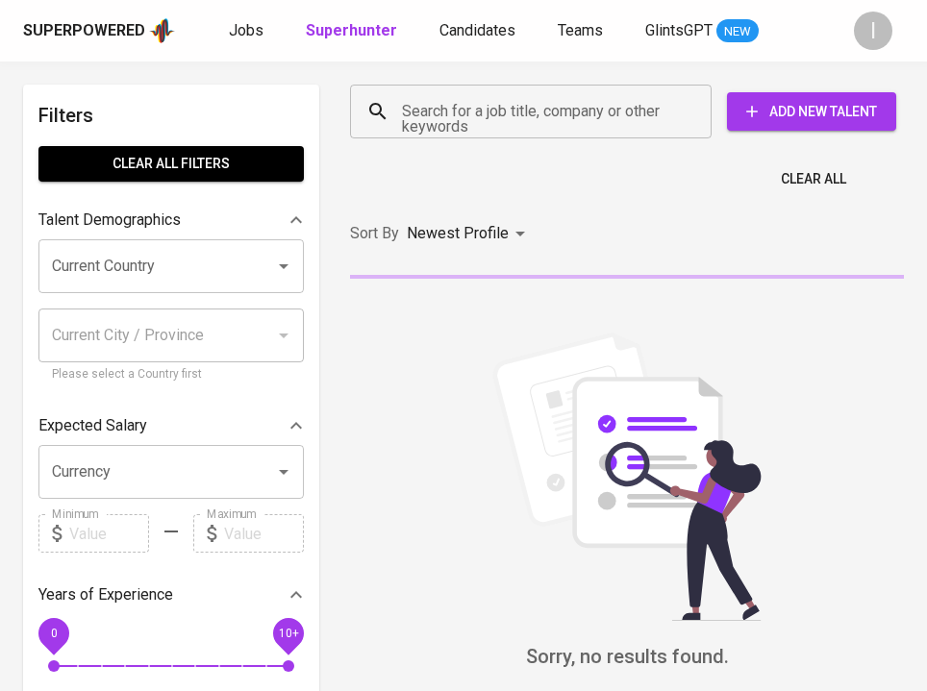 This screenshot has width=927, height=691. I want to click on span: Candidates, so click(477, 30).